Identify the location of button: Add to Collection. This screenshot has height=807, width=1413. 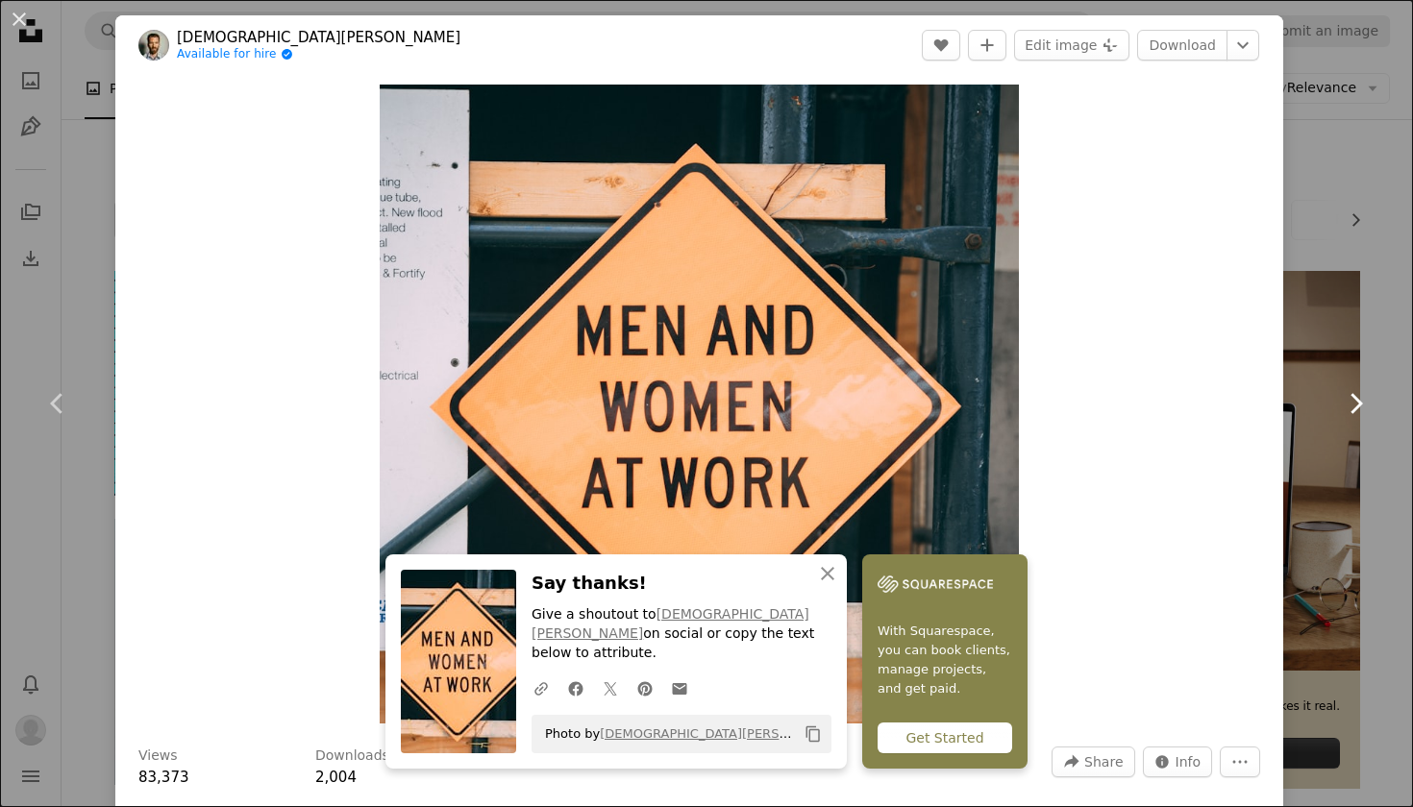
(987, 45).